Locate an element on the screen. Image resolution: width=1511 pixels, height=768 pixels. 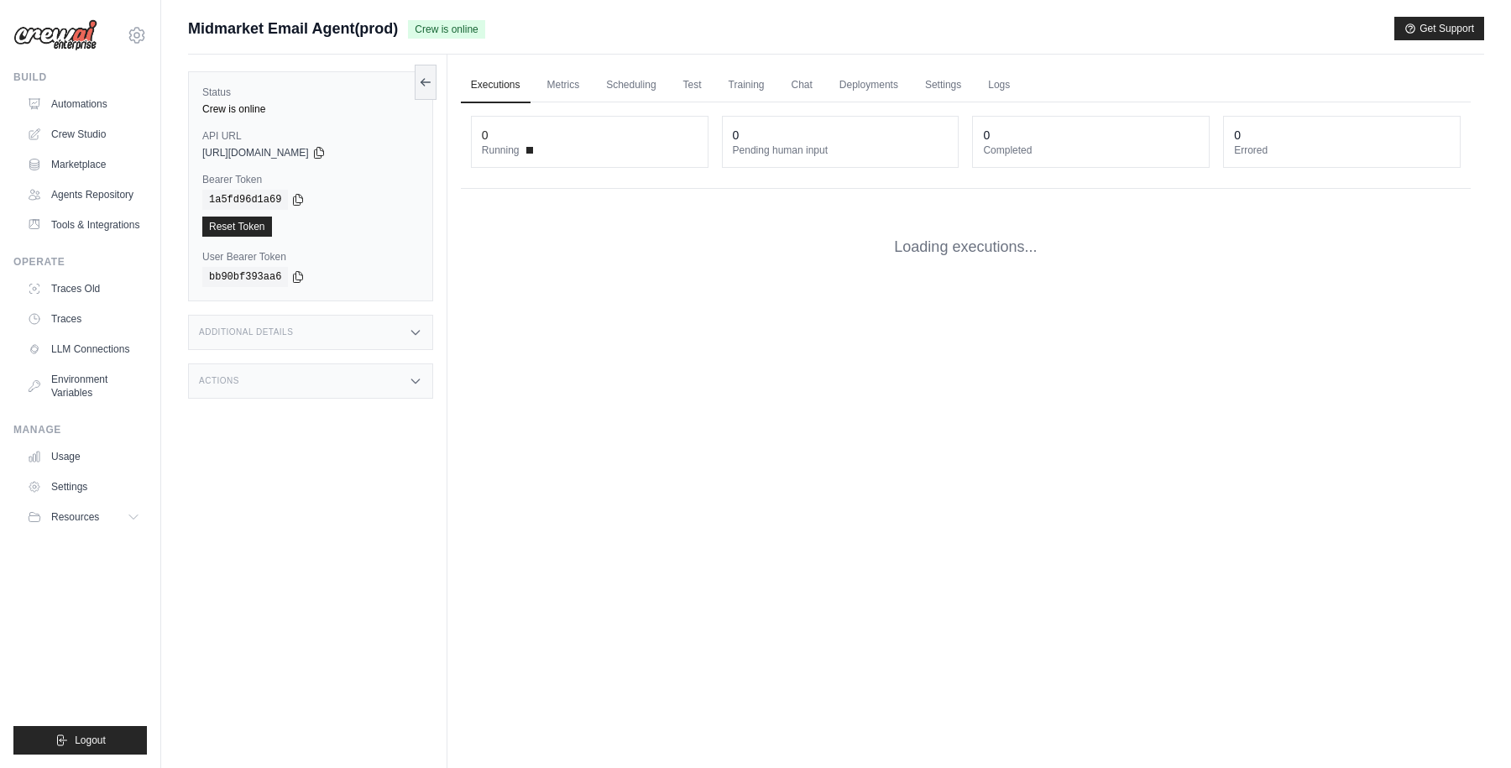
a: Reset Token is located at coordinates (237, 227).